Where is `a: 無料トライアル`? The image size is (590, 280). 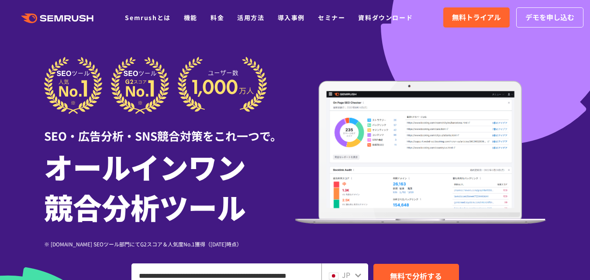
a: 無料トライアル is located at coordinates (476, 17).